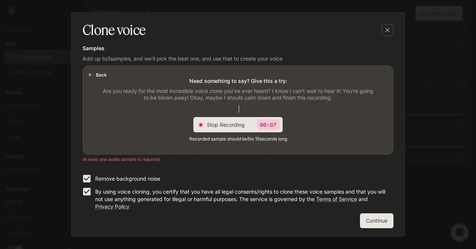 The image size is (476, 249). What do you see at coordinates (128, 179) in the screenshot?
I see `p: Remove background noise` at bounding box center [128, 179].